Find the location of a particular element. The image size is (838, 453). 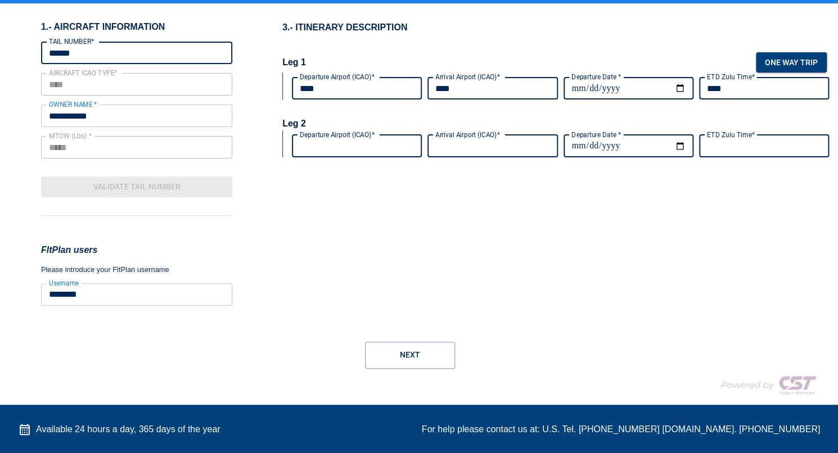

h3: FltPlan users is located at coordinates (137, 250).